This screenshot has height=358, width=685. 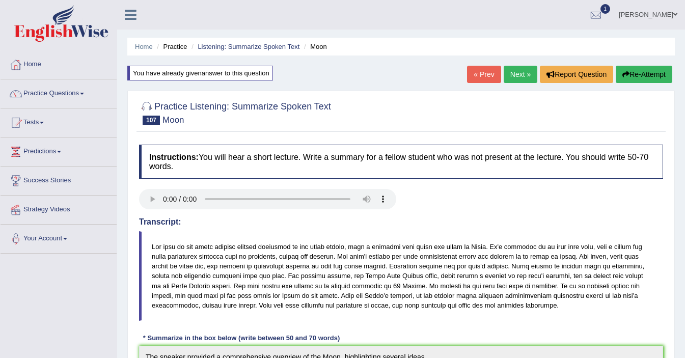 What do you see at coordinates (606, 9) in the screenshot?
I see `span: 1` at bounding box center [606, 9].